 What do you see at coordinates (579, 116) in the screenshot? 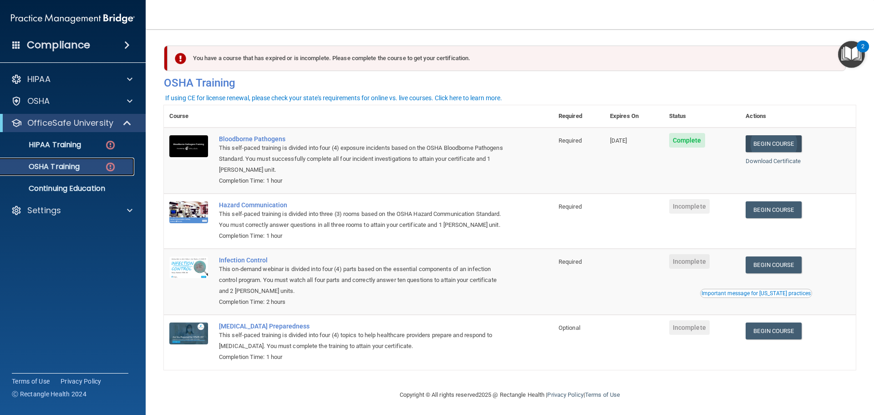
I see `th: Required` at bounding box center [579, 116].